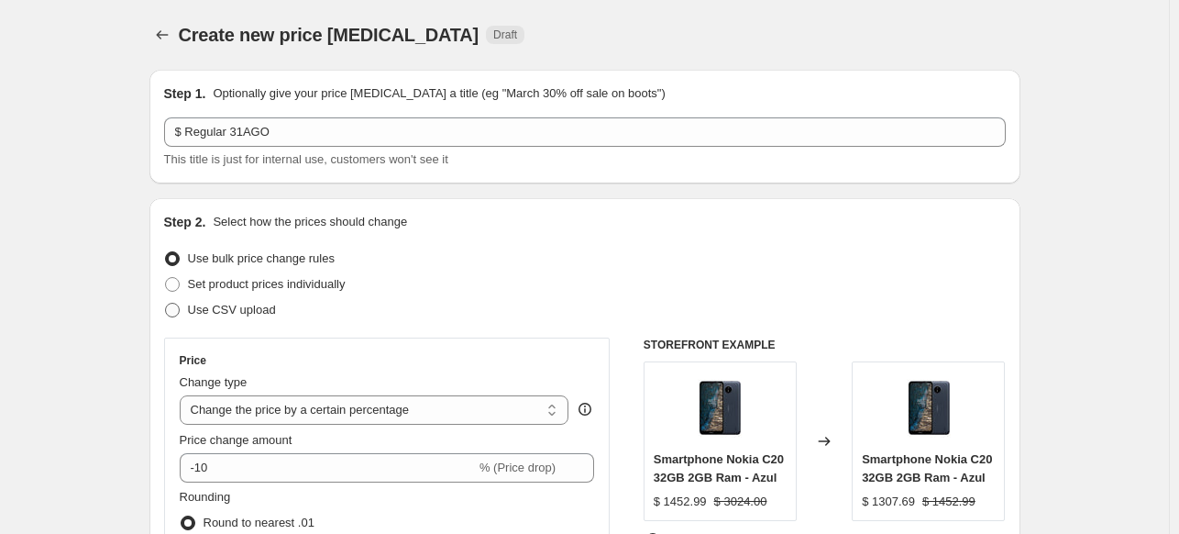 The height and width of the screenshot is (534, 1179). I want to click on span: Rounding, so click(205, 496).